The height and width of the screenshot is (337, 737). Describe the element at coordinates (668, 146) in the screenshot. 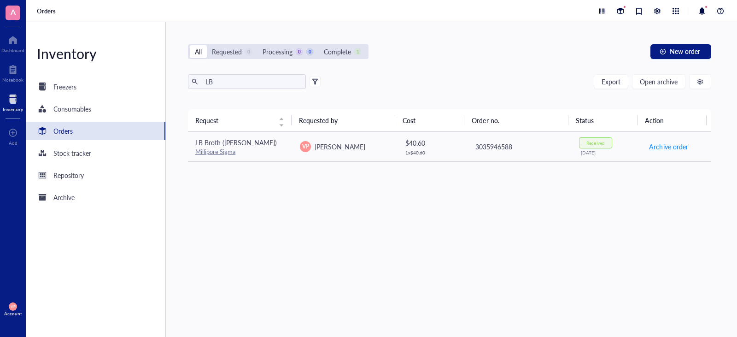

I see `button: Archive order` at that location.